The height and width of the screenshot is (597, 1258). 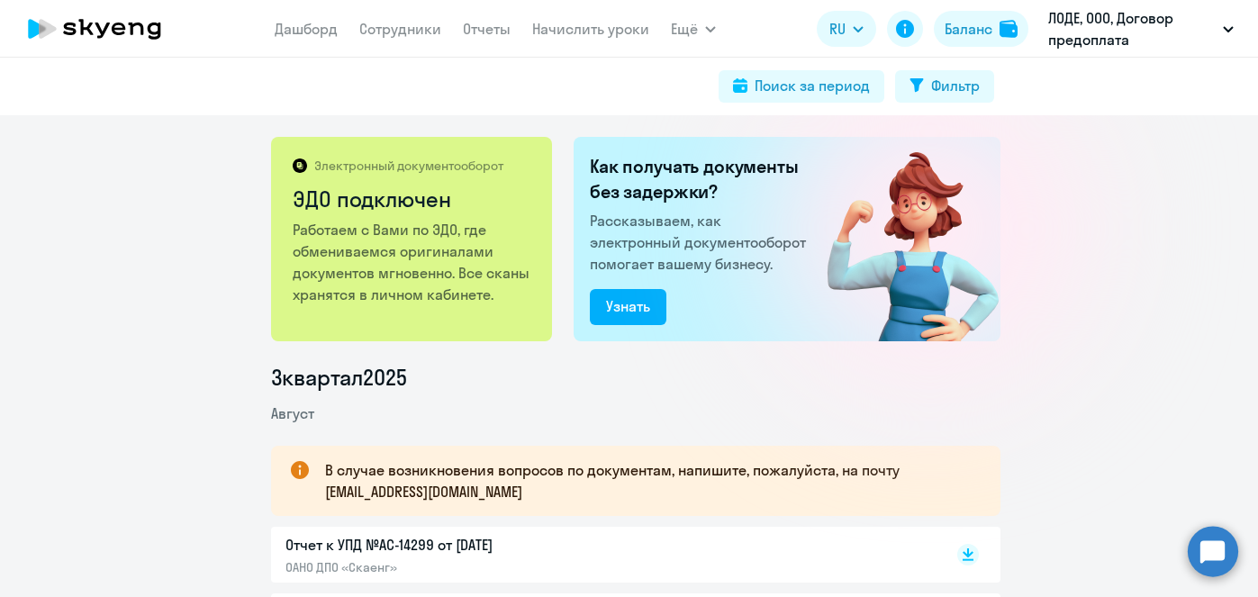 What do you see at coordinates (980, 29) in the screenshot?
I see `button: Балансbalance` at bounding box center [980, 29].